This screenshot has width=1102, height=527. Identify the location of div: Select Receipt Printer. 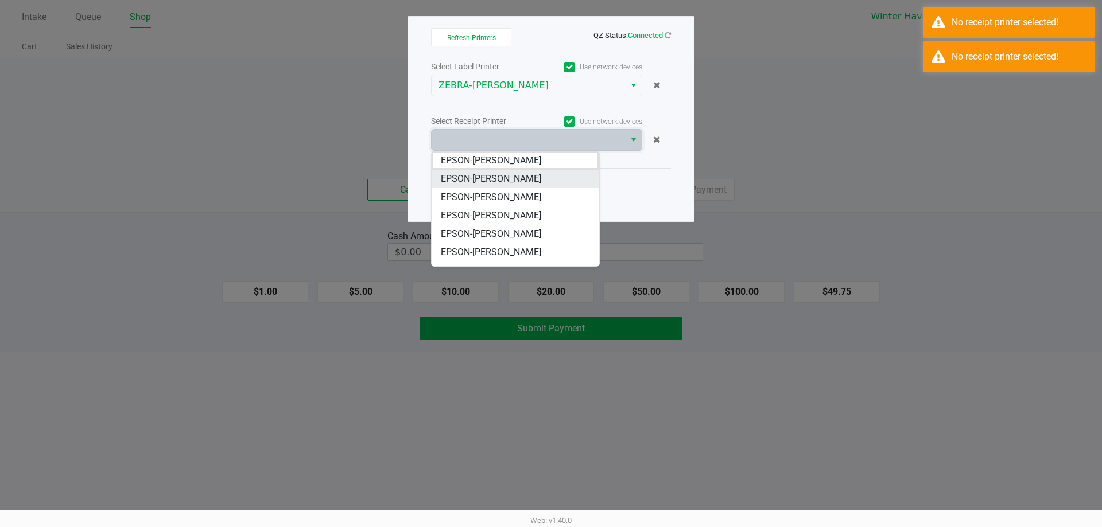
(484, 121).